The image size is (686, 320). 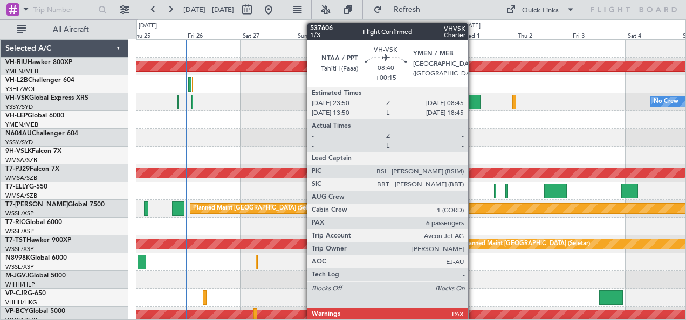 I want to click on button: Quick Links, so click(x=540, y=10).